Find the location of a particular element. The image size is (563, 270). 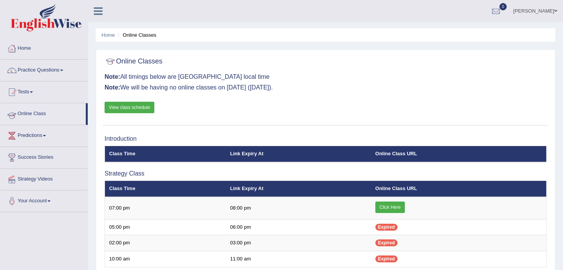

li: Online Classes is located at coordinates (136, 35).